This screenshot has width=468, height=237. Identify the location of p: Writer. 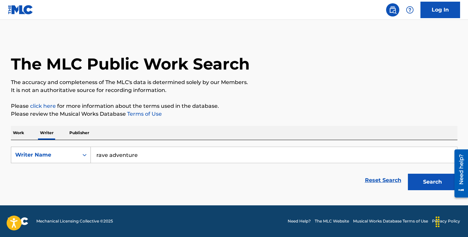
(47, 133).